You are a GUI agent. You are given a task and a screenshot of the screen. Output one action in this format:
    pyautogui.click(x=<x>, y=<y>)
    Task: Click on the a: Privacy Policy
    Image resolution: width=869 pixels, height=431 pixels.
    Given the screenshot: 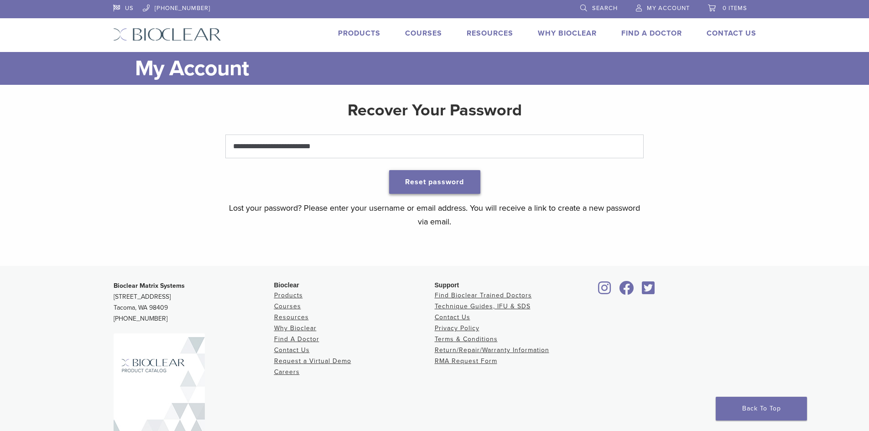 What is the action you would take?
    pyautogui.click(x=457, y=328)
    